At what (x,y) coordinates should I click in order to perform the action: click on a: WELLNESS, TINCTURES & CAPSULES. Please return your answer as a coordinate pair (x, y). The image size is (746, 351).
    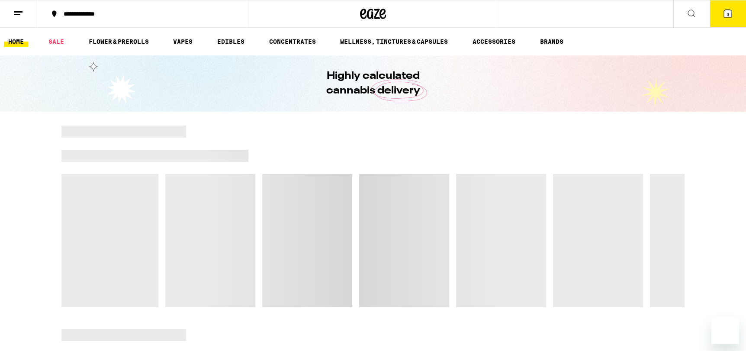
    Looking at the image, I should click on (394, 42).